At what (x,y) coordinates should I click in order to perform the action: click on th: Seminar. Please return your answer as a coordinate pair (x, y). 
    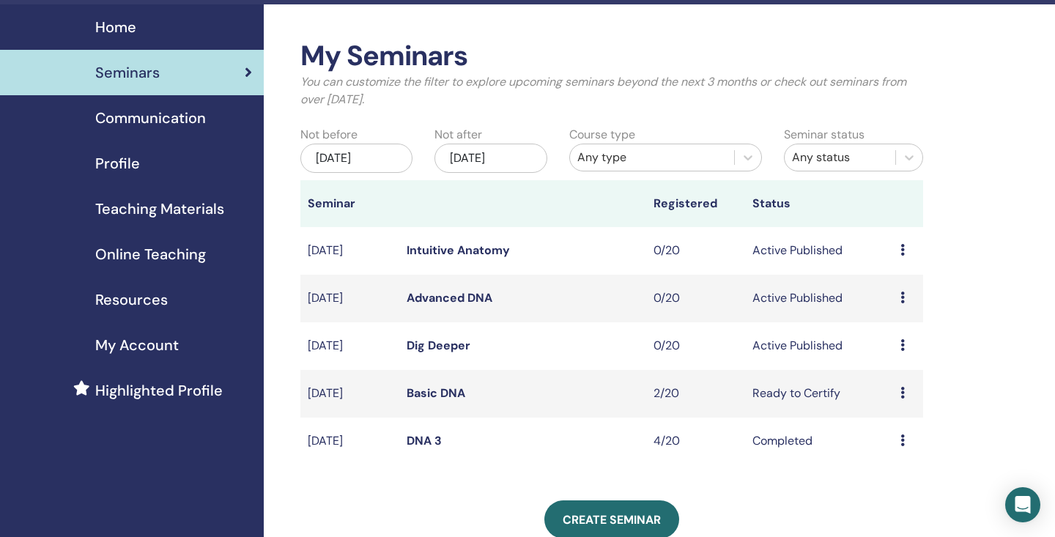
    Looking at the image, I should click on (349, 204).